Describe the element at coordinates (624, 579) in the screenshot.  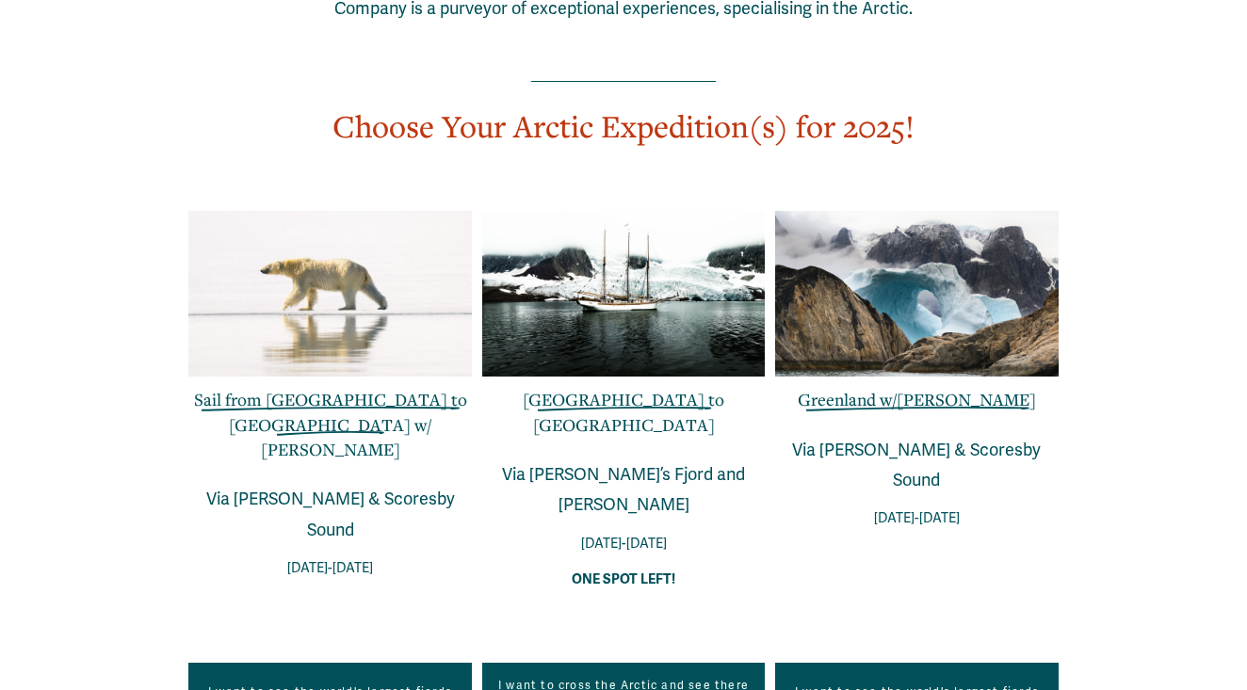
I see `strong: ONE SPOT LEFT!` at that location.